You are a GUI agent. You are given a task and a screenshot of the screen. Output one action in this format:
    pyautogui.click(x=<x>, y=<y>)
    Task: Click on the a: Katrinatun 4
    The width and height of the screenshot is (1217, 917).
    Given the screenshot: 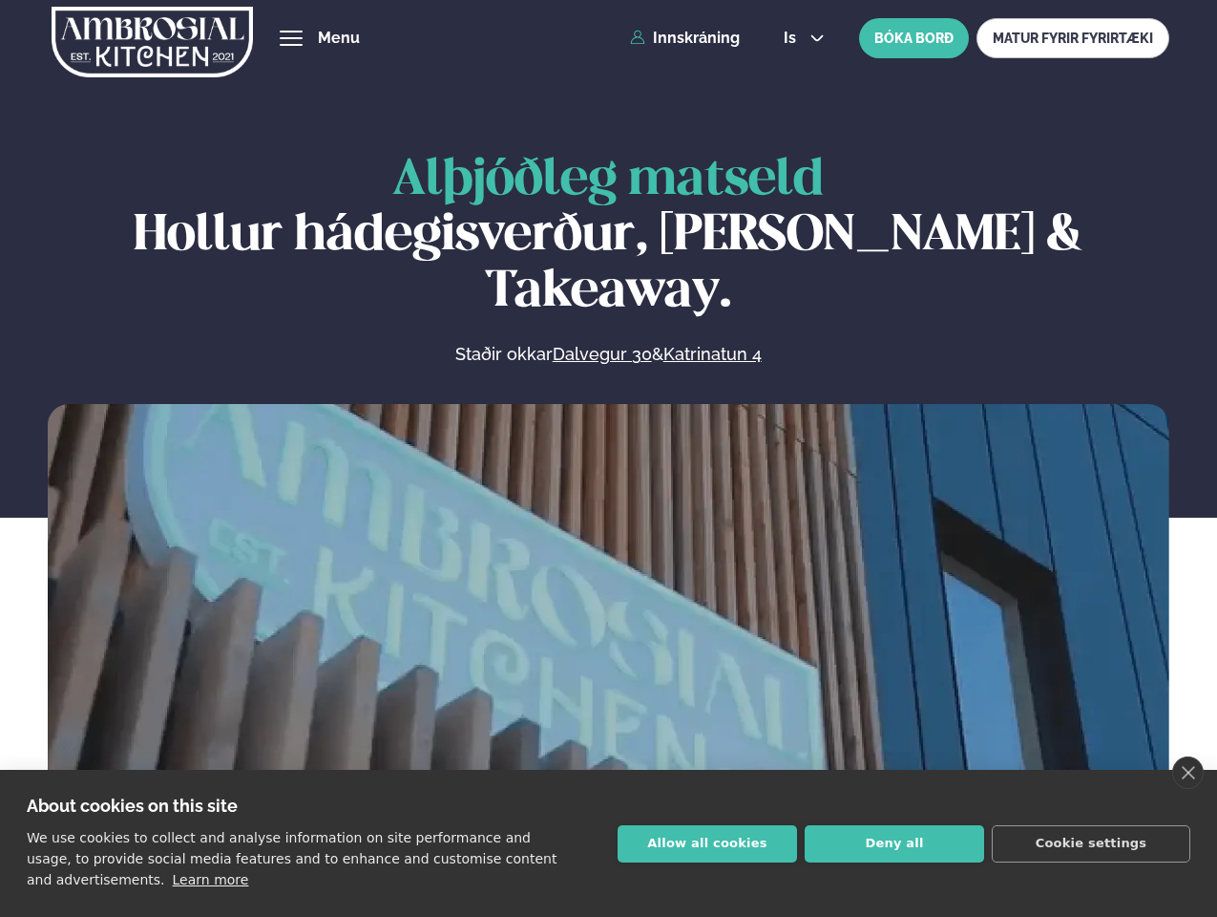 What is the action you would take?
    pyautogui.click(x=712, y=354)
    